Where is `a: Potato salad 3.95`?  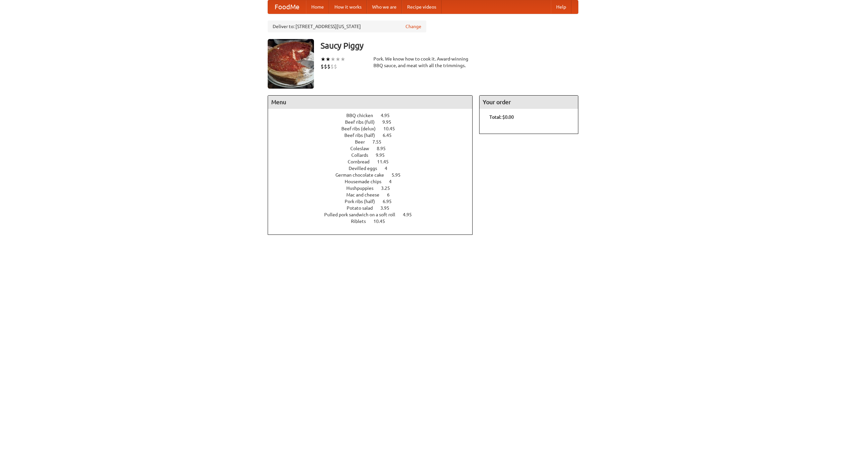
a: Potato salad 3.95 is located at coordinates (374, 208).